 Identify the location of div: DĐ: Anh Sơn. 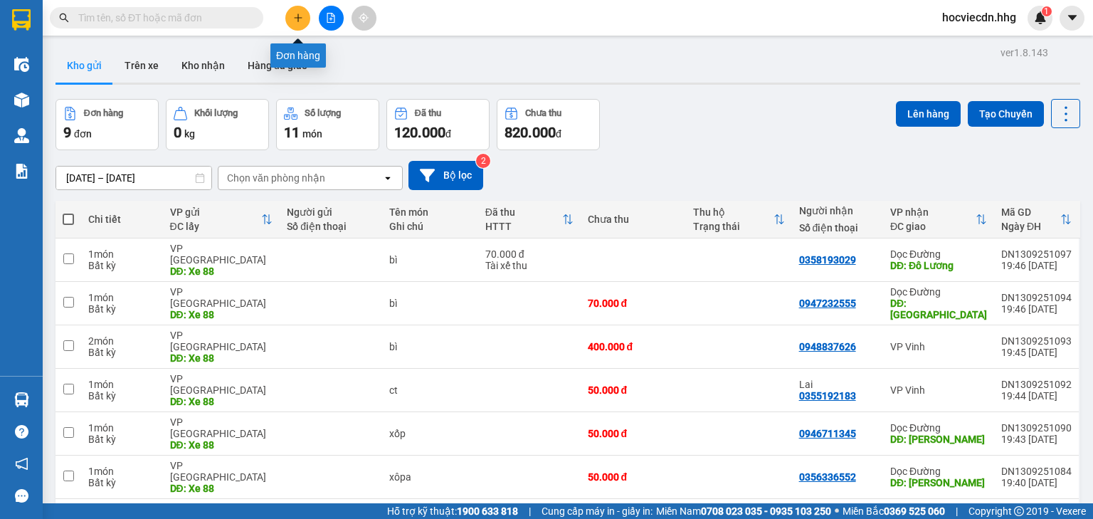
(938, 439).